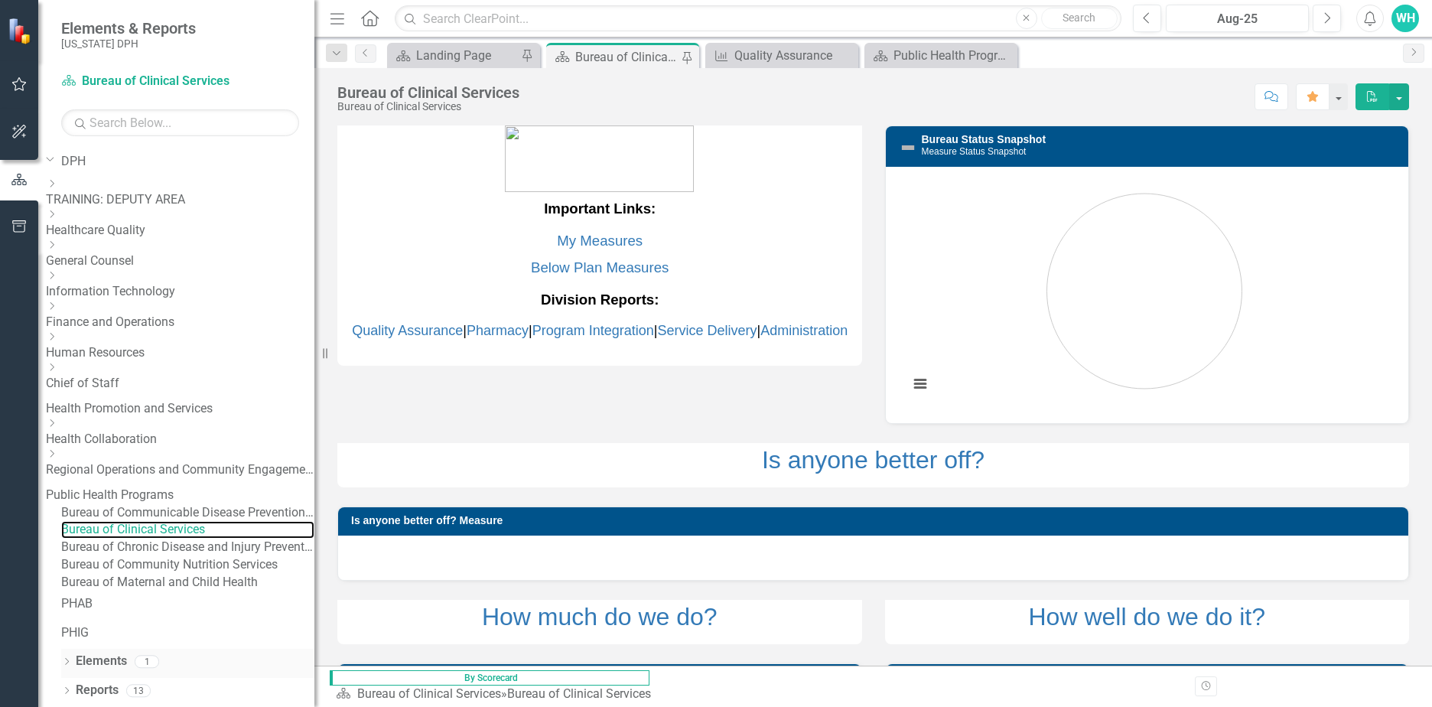 The width and height of the screenshot is (1432, 707). What do you see at coordinates (600, 208) in the screenshot?
I see `strong: Important Links:` at bounding box center [600, 208].